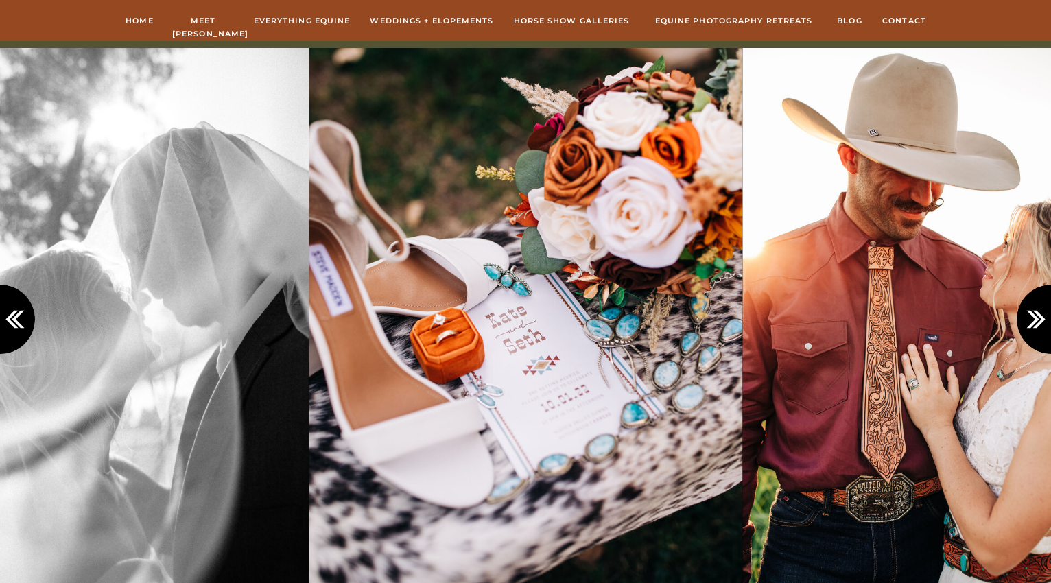 This screenshot has width=1051, height=583. Describe the element at coordinates (571, 21) in the screenshot. I see `a: hORSE sHOW gALLERIES` at that location.